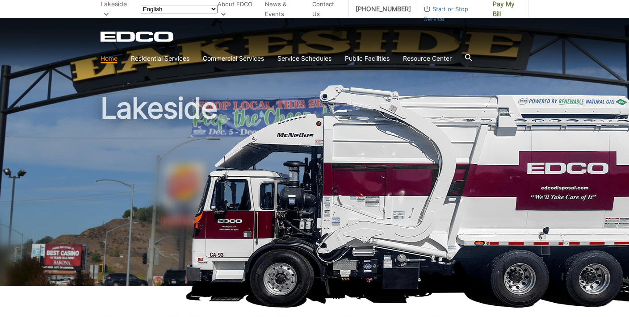 This screenshot has width=629, height=317. Describe the element at coordinates (304, 59) in the screenshot. I see `a: Service Schedules` at that location.